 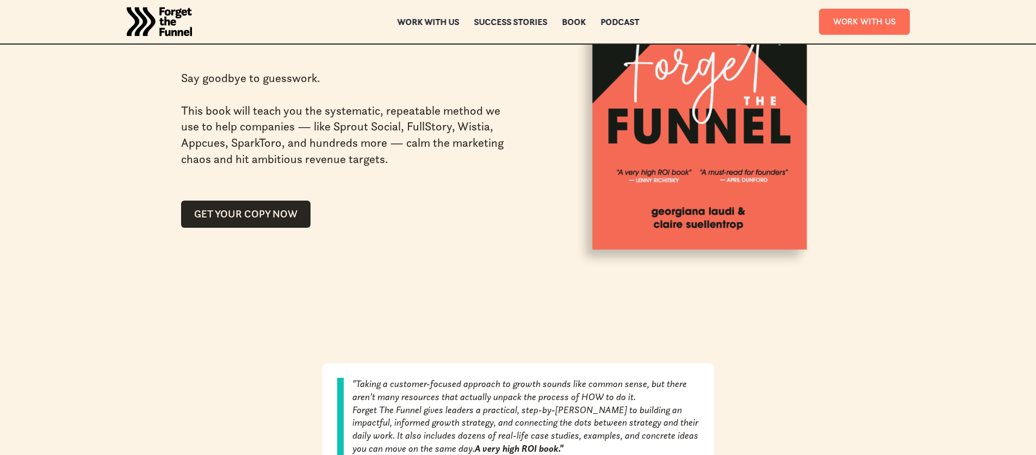 I want to click on div: Podcast, so click(x=619, y=22).